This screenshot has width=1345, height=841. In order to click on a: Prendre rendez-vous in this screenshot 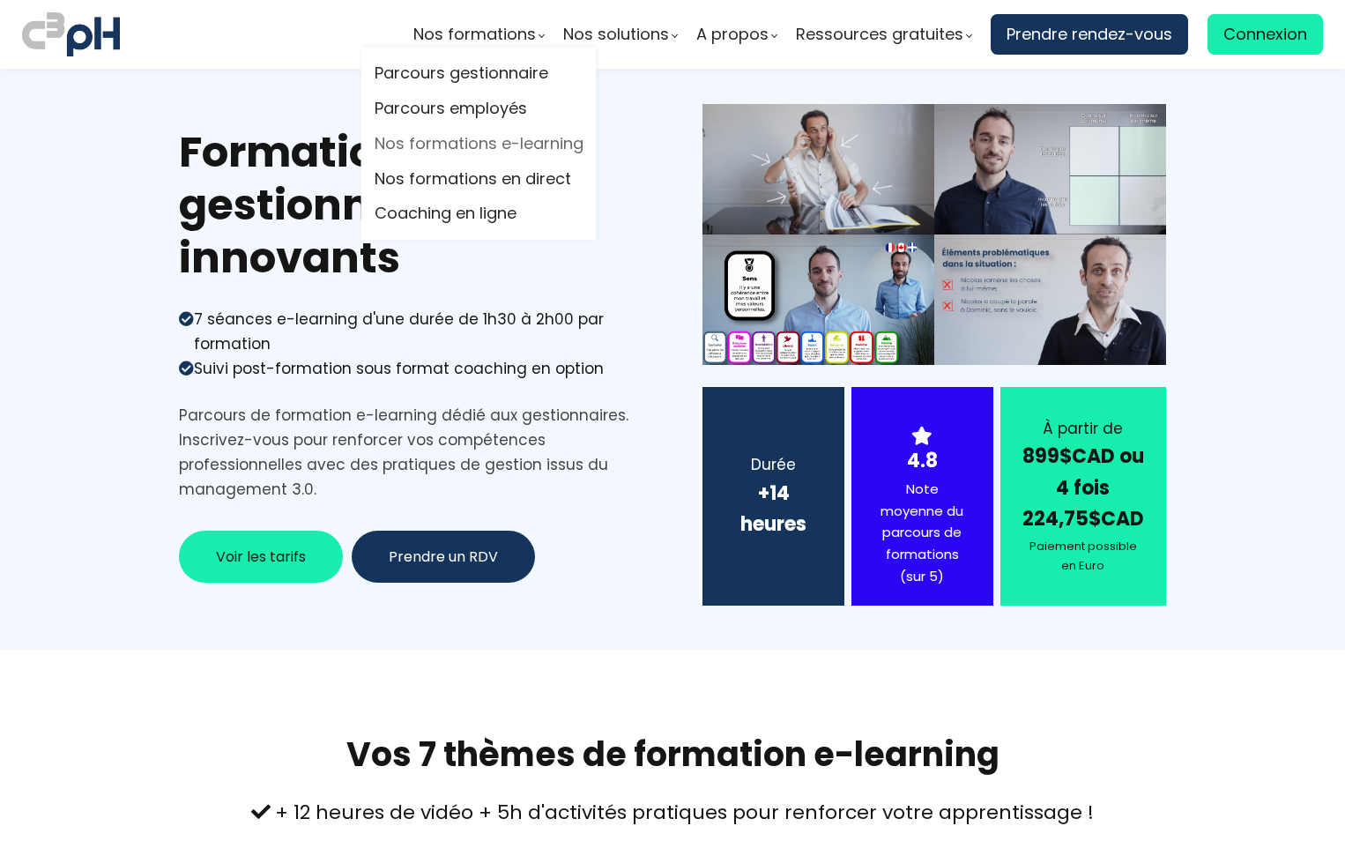, I will do `click(1090, 34)`.